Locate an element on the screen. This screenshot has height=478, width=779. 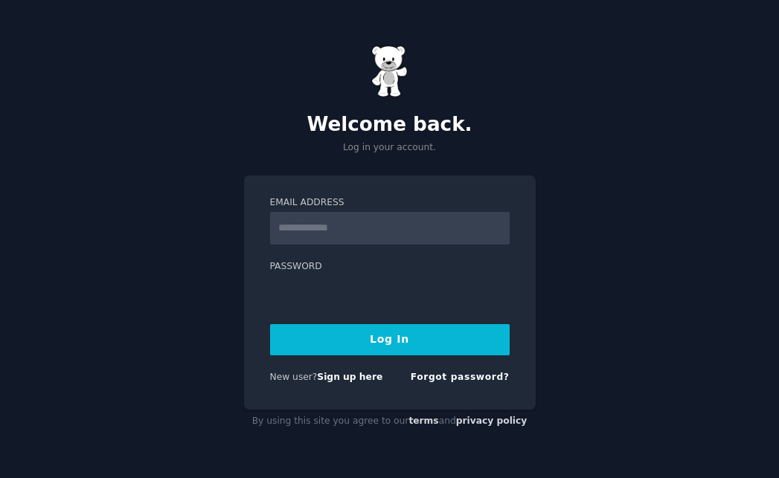
a: Sign up here is located at coordinates (350, 377).